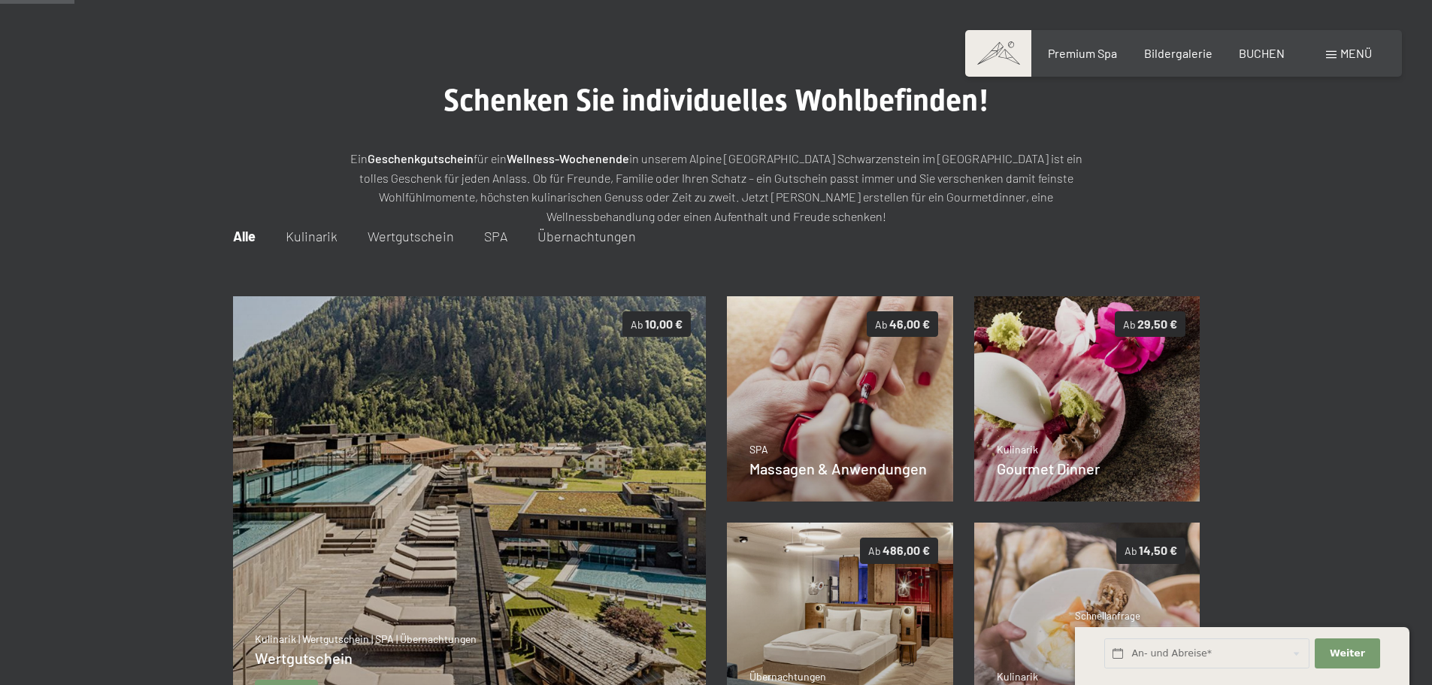 Image resolution: width=1432 pixels, height=685 pixels. What do you see at coordinates (1347, 653) in the screenshot?
I see `span: Weiter` at bounding box center [1347, 653].